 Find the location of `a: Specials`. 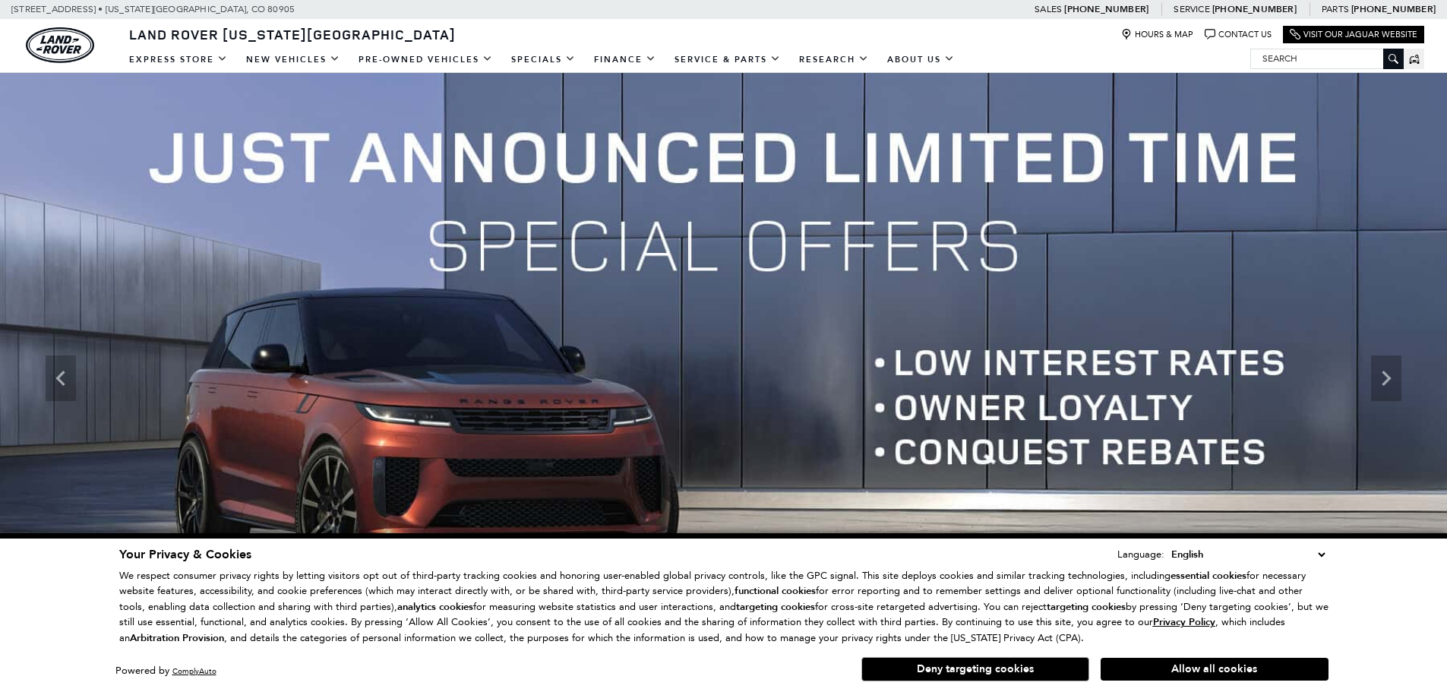

a: Specials is located at coordinates (543, 59).